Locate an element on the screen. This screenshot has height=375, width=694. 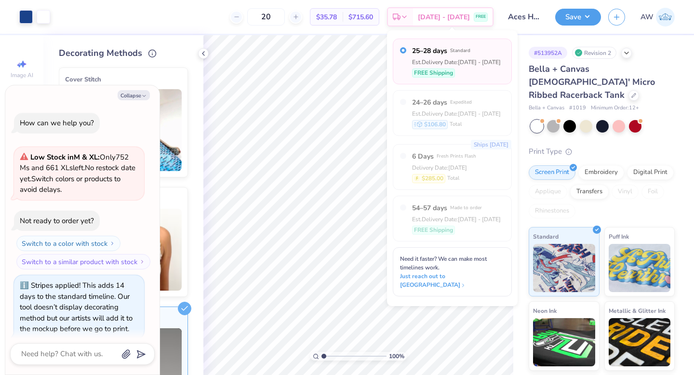
div: Not ready to order yet? is located at coordinates (57, 221).